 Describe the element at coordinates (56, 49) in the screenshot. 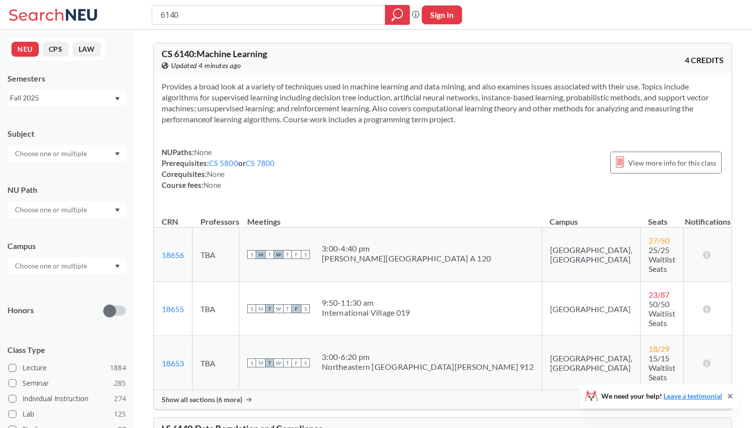

I see `button: CPS` at that location.